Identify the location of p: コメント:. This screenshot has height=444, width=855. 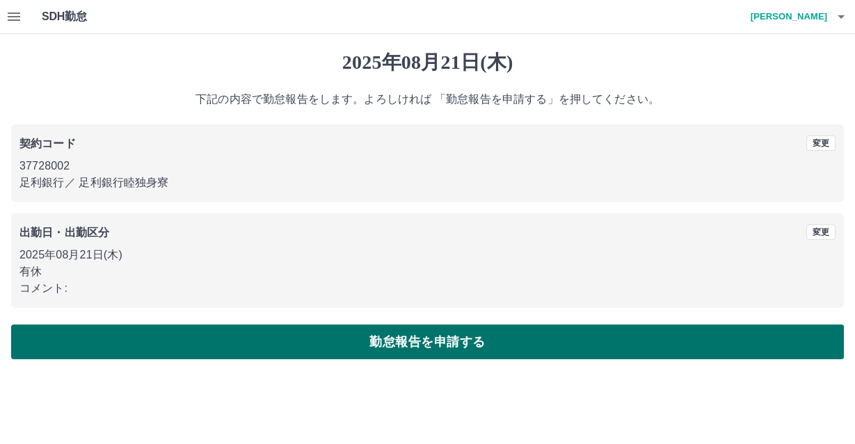
(427, 289).